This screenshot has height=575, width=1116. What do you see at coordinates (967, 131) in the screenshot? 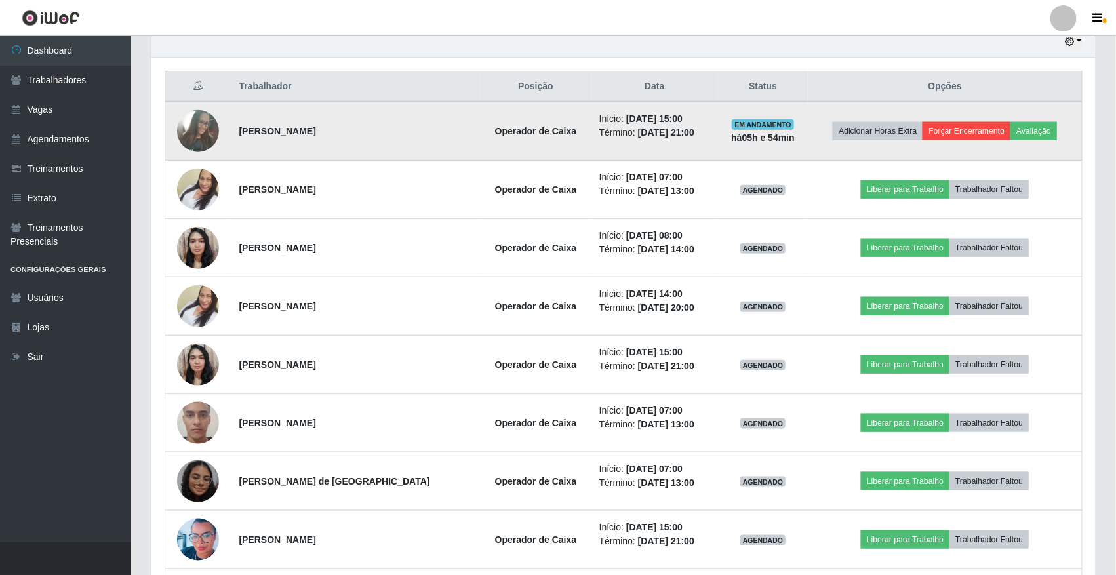
I see `button: Forçar Encerramento` at bounding box center [967, 131].